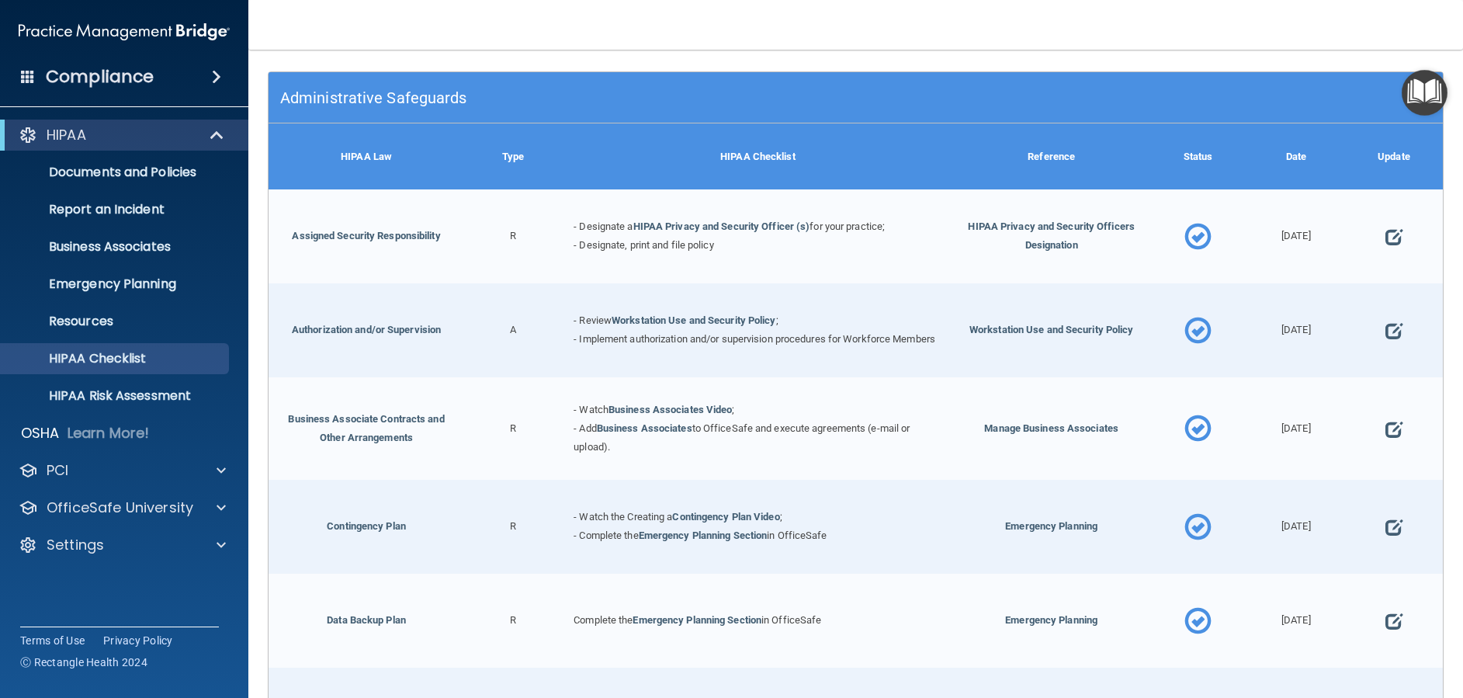  I want to click on p: Emergency Planning, so click(116, 284).